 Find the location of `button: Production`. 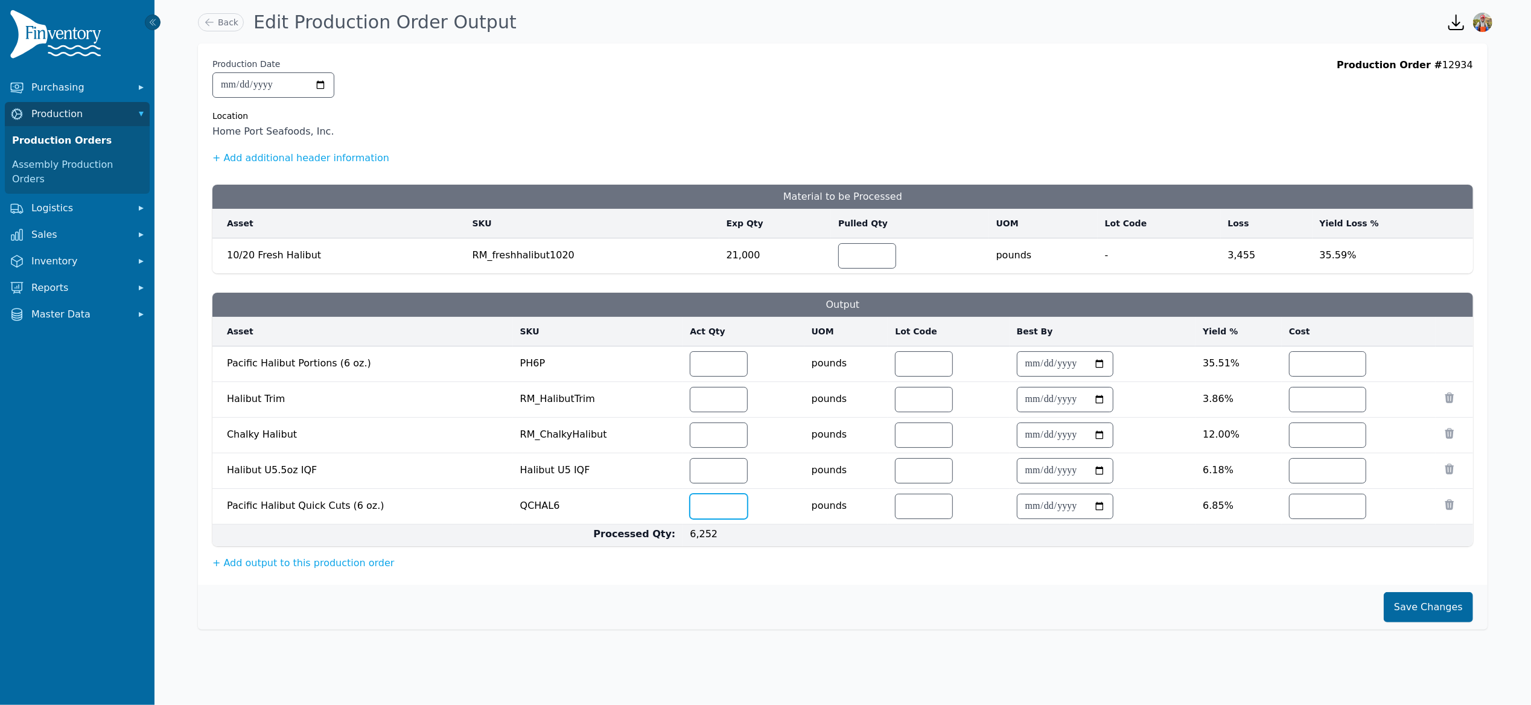

button: Production is located at coordinates (77, 114).